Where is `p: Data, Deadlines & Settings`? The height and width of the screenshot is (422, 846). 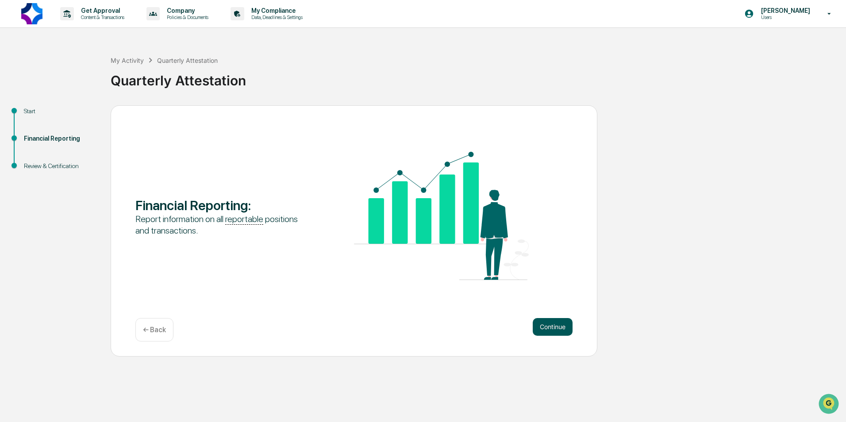
p: Data, Deadlines & Settings is located at coordinates (276, 17).